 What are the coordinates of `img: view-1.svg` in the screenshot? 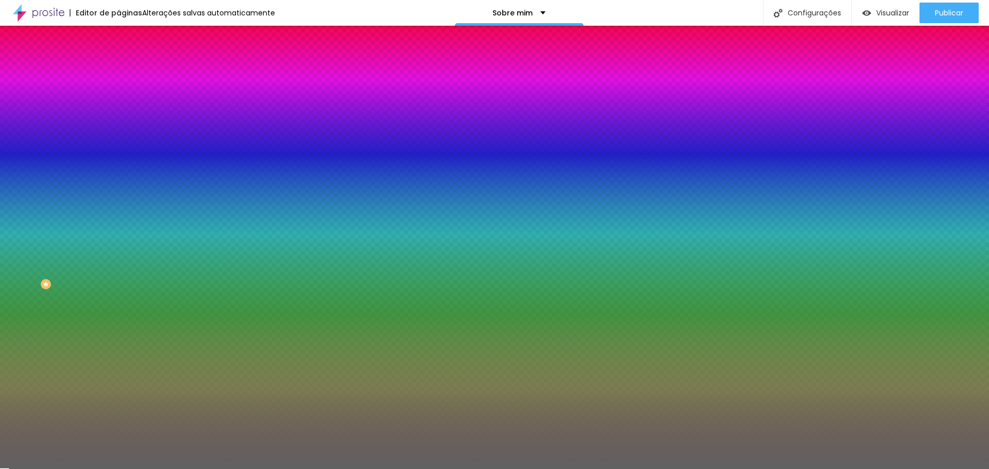 It's located at (866, 13).